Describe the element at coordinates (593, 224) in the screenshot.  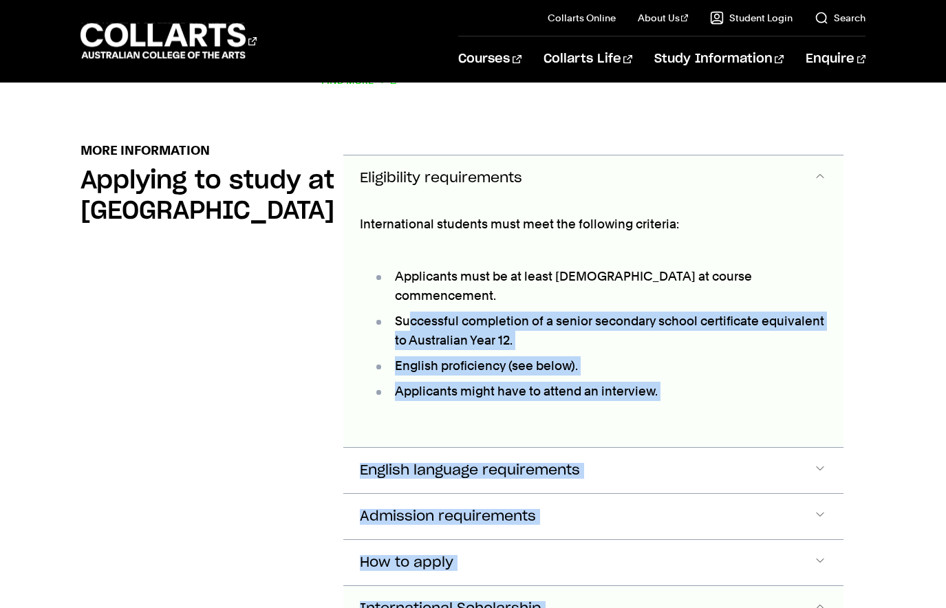
I see `p: International students must meet the following criteria:` at that location.